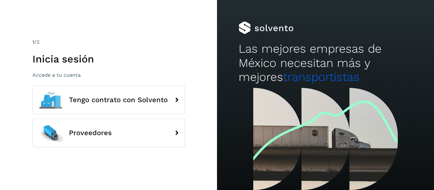 The image size is (434, 190). Describe the element at coordinates (118, 100) in the screenshot. I see `span: Tengo contrato con Solvento` at that location.